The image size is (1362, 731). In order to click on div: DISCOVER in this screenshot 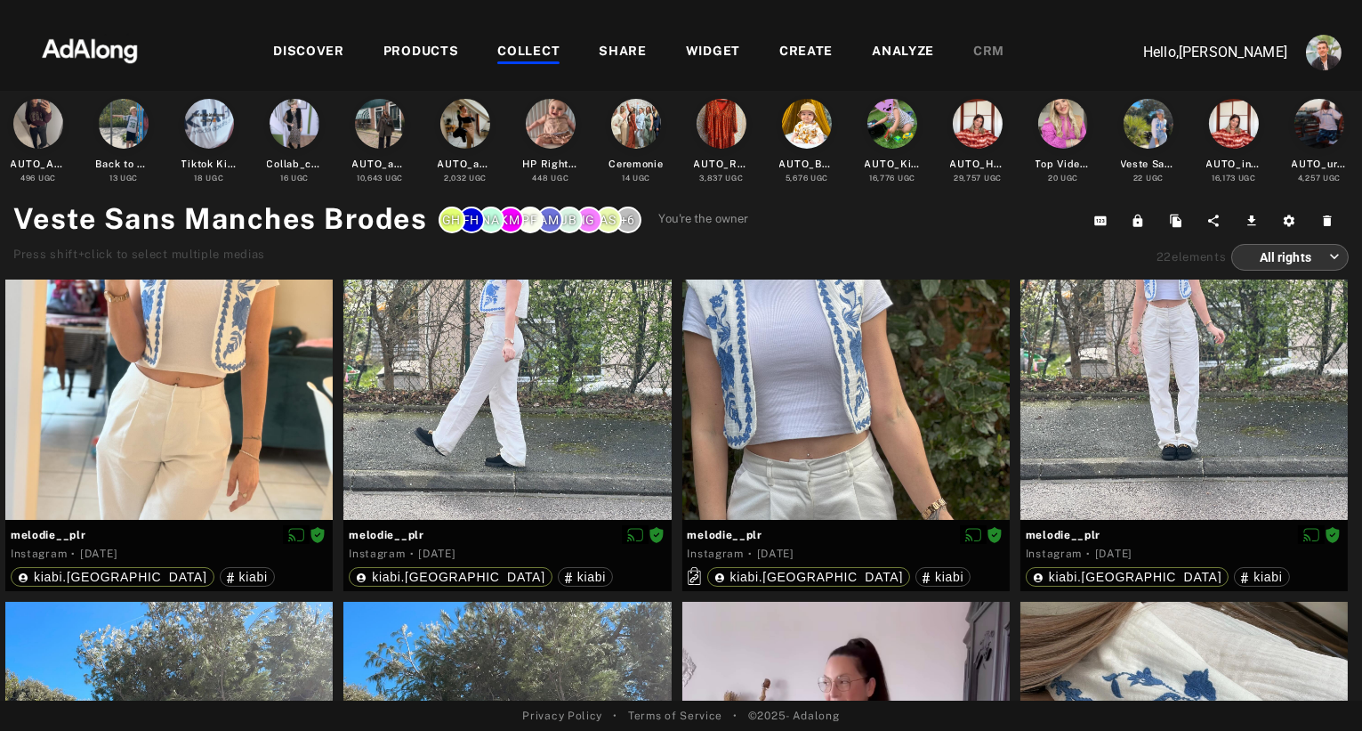, I will do `click(309, 53)`.